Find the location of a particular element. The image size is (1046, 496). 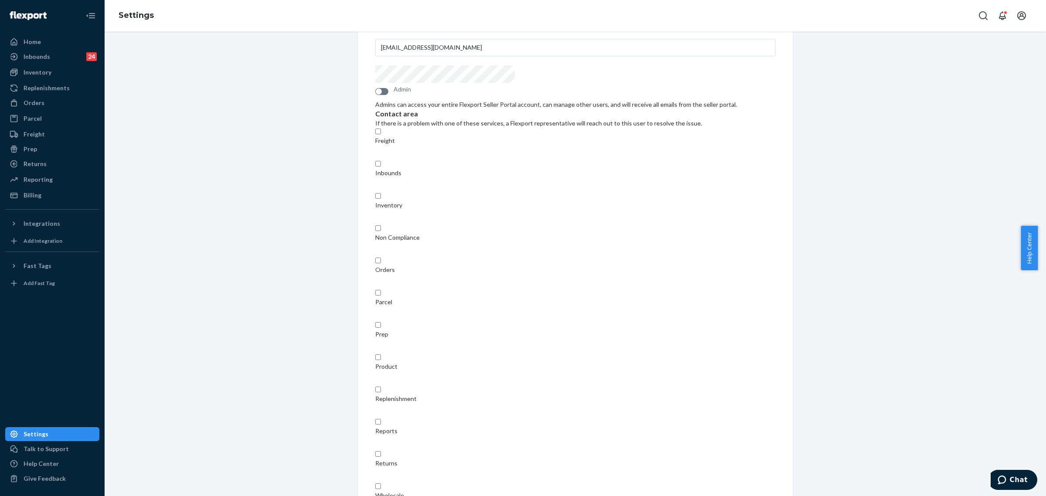

input: Email is located at coordinates (575, 47).